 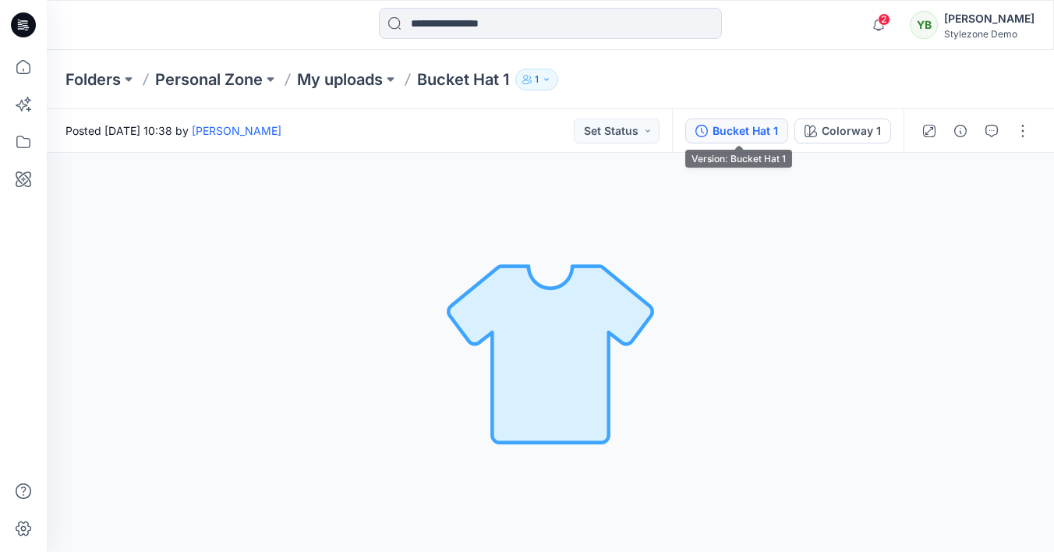 What do you see at coordinates (463, 79) in the screenshot?
I see `p: Bucket Hat 1` at bounding box center [463, 79].